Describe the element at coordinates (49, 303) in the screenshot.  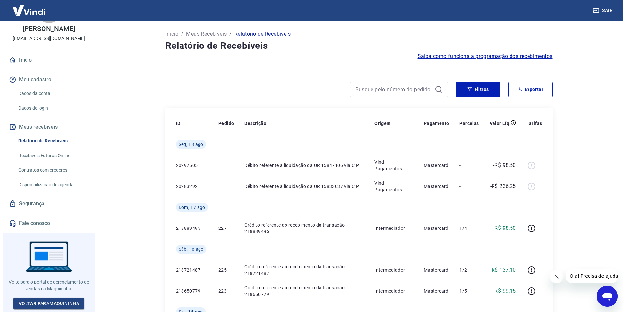
I see `a: Voltar paraMaquininha` at that location.